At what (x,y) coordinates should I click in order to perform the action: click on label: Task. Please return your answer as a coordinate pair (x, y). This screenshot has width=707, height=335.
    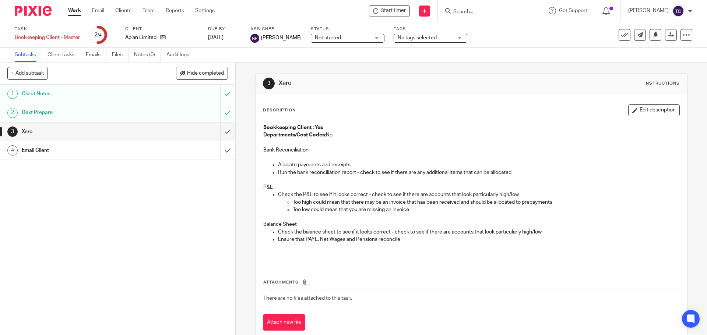
    Looking at the image, I should click on (47, 29).